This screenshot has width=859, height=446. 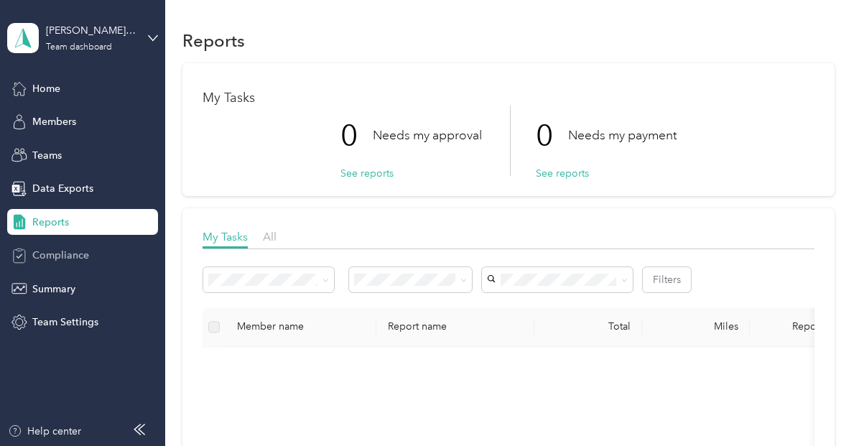 What do you see at coordinates (301, 327) in the screenshot?
I see `th: Member name` at bounding box center [301, 327].